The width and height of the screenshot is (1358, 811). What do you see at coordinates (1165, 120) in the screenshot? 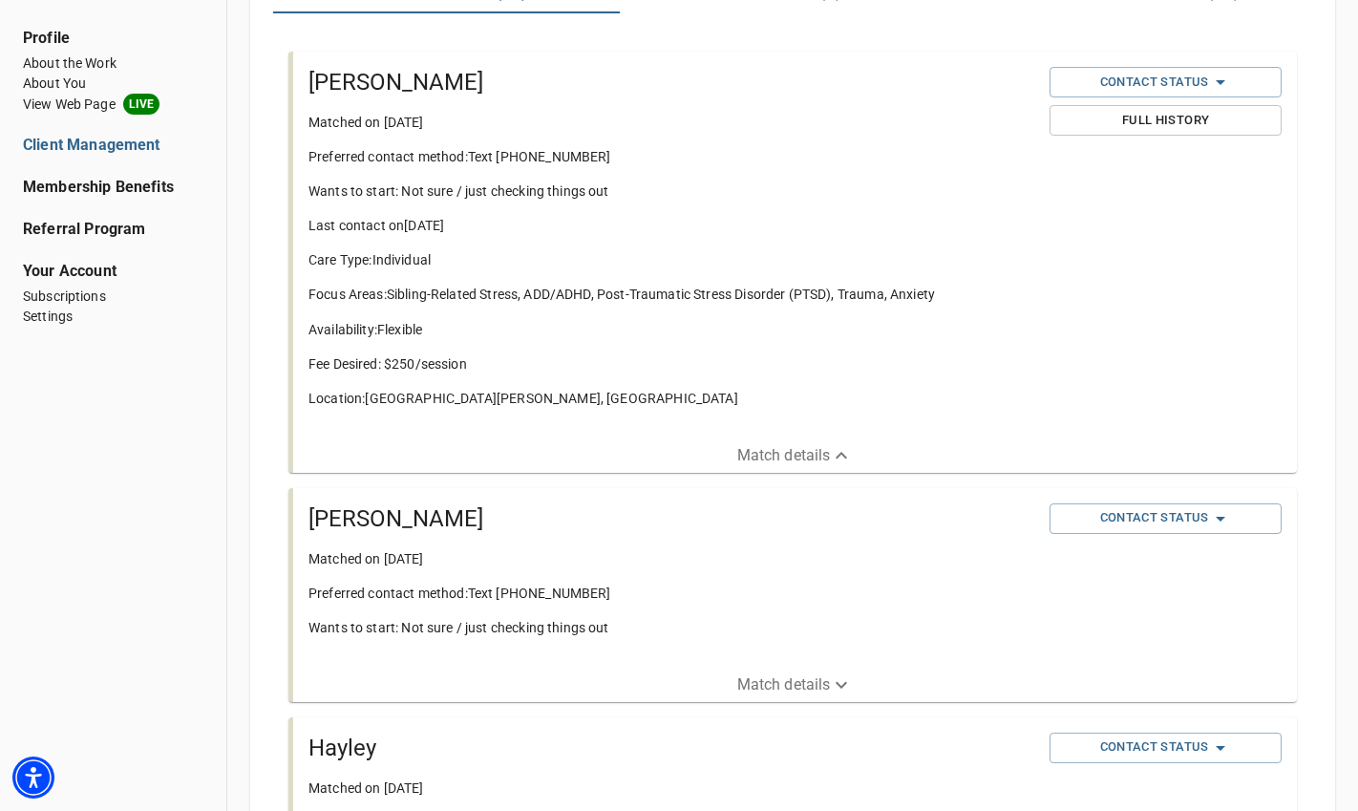
I see `span: Full History` at bounding box center [1165, 120].